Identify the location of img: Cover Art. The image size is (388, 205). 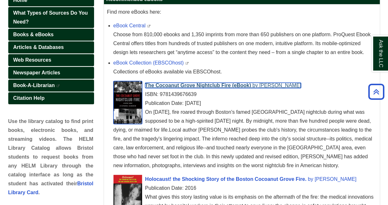
(128, 102).